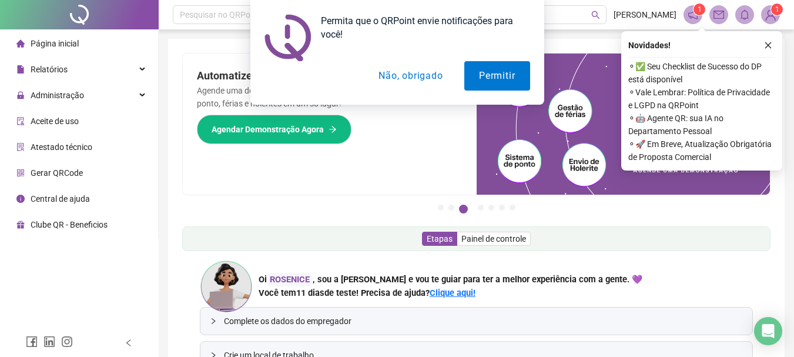 The image size is (794, 357). Describe the element at coordinates (21, 225) in the screenshot. I see `span: gift` at that location.